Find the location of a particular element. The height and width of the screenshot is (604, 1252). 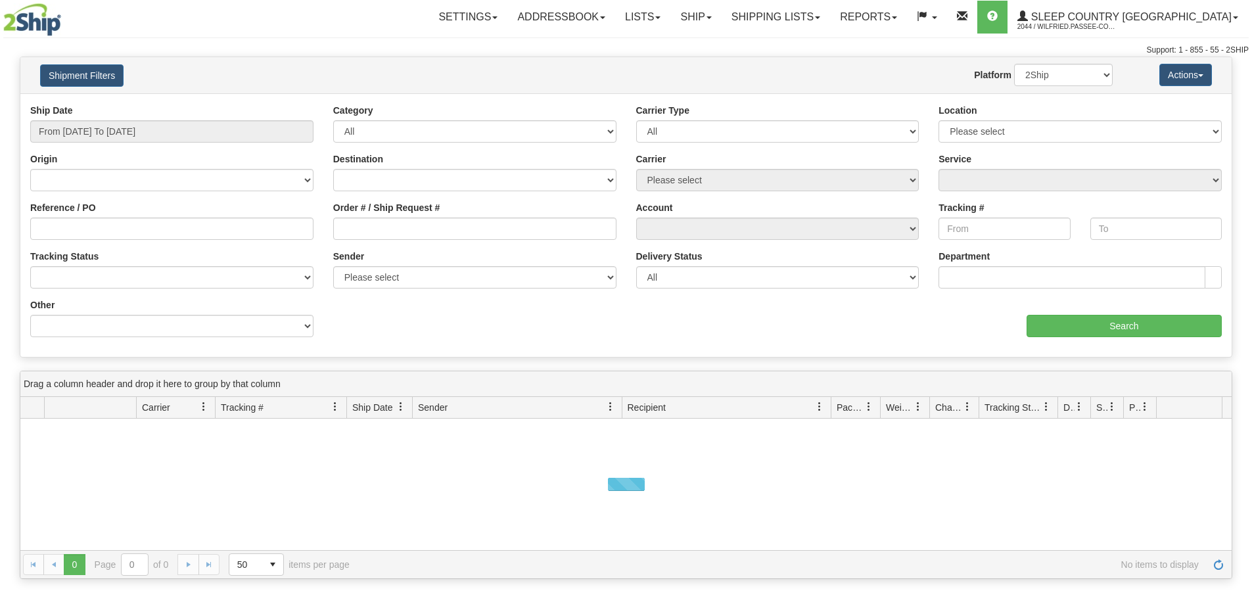

a: Lists is located at coordinates (643, 17).